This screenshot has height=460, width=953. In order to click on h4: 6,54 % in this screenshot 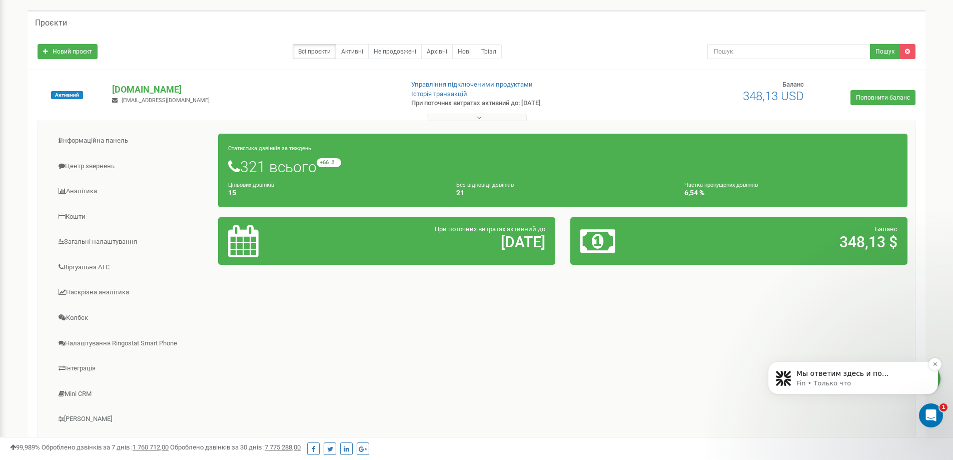, I will do `click(791, 193)`.